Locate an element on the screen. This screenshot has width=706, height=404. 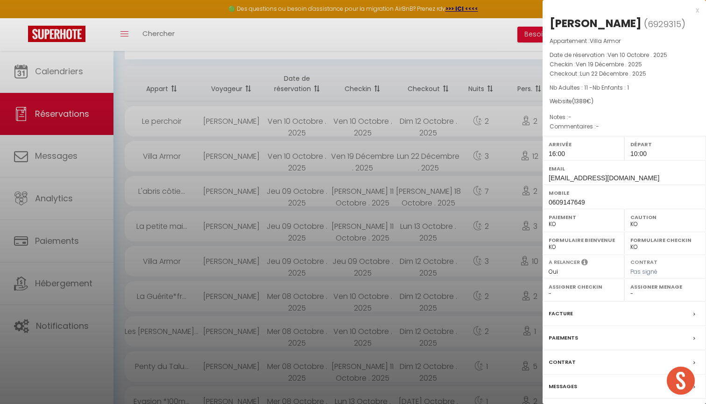
span: 10:00 is located at coordinates (638, 154).